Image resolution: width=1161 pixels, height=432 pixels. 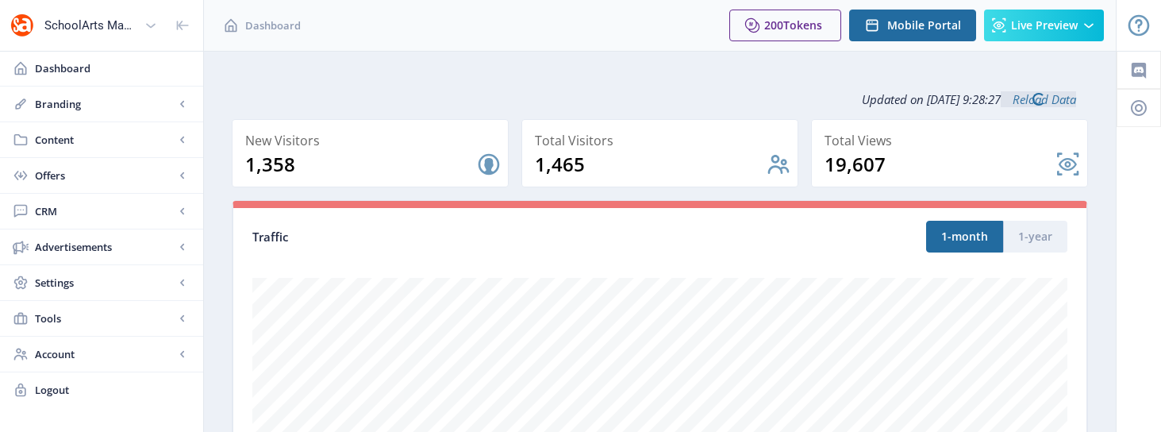 What do you see at coordinates (952, 140) in the screenshot?
I see `div: Total Views` at bounding box center [952, 140].